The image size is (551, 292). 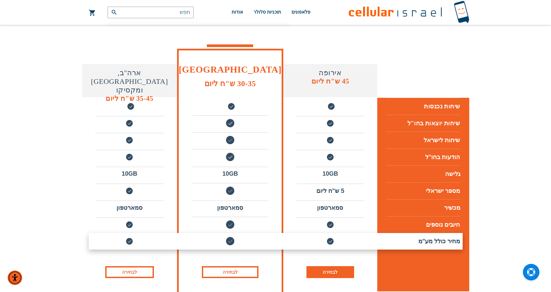 I want to click on span: אודות, so click(x=237, y=12).